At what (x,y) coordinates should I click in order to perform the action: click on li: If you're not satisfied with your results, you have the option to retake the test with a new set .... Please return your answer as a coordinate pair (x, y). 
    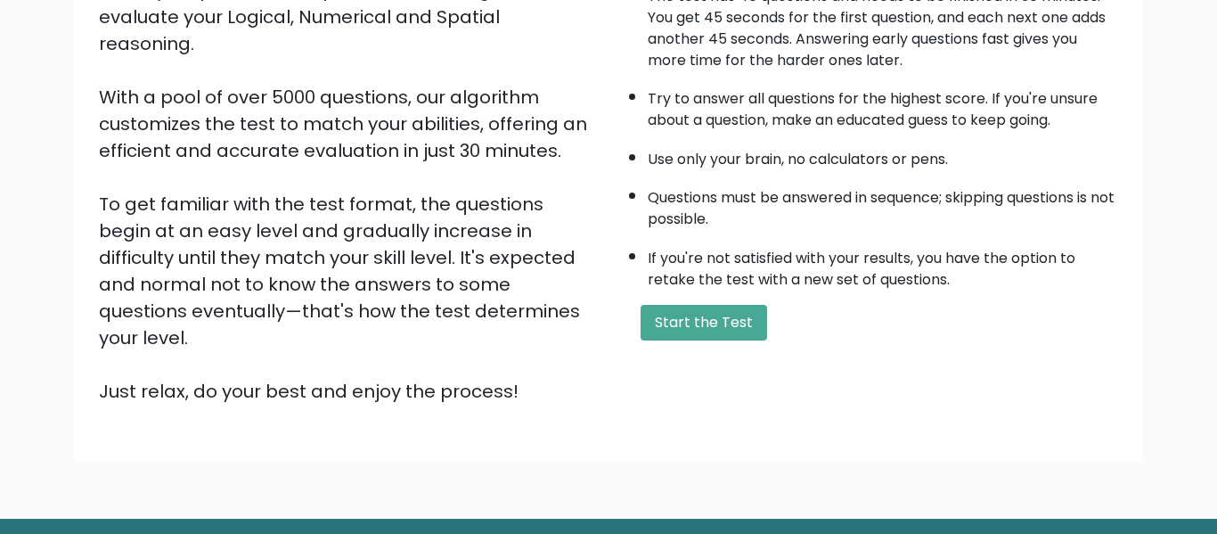
    Looking at the image, I should click on (883, 265).